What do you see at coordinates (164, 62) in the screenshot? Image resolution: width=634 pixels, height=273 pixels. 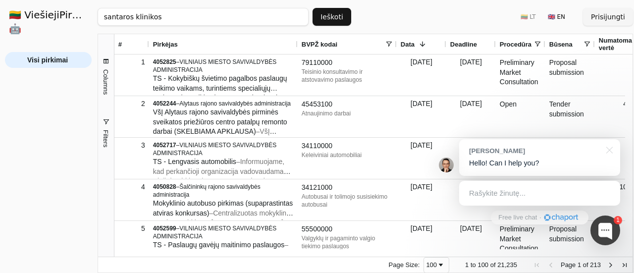 I see `span: 4052825` at bounding box center [164, 62].